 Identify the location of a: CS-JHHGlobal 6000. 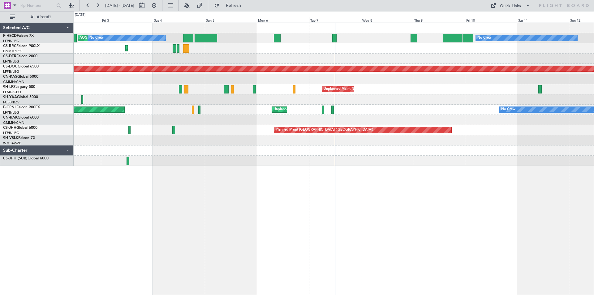
(20, 128).